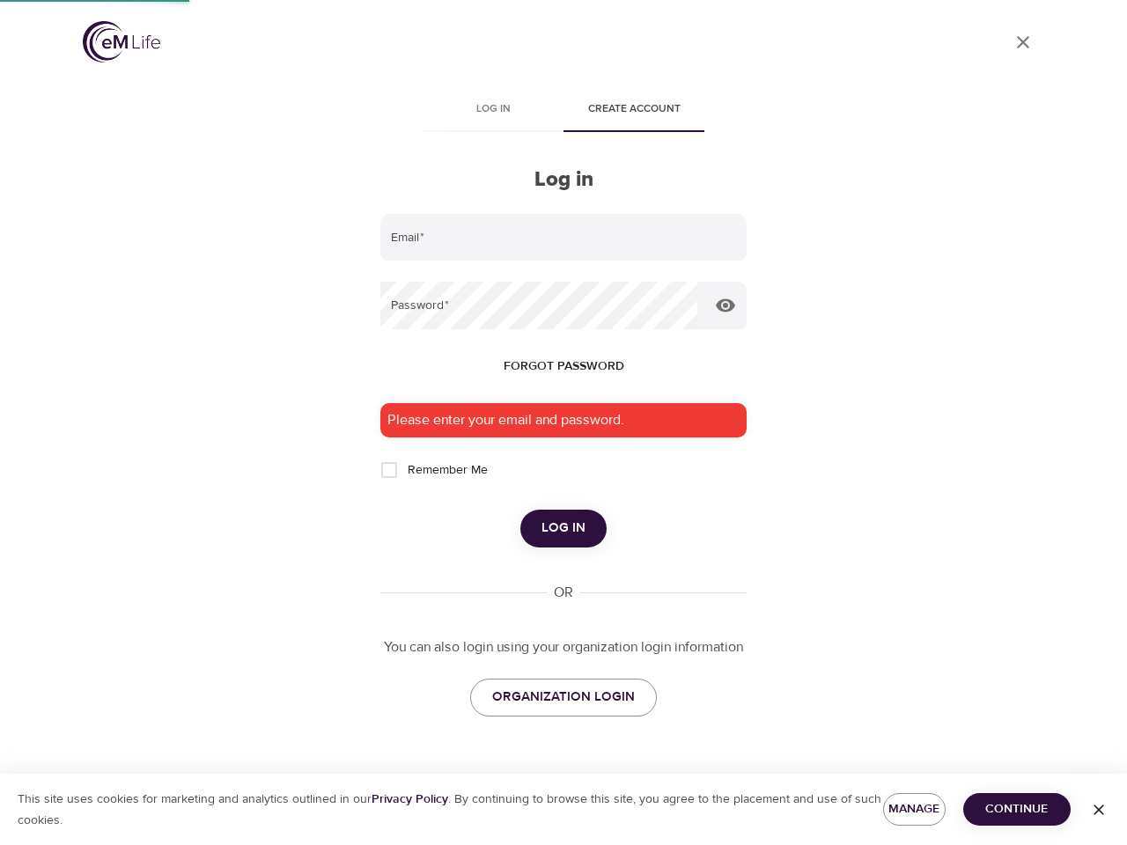  Describe the element at coordinates (564, 111) in the screenshot. I see `div: disabled tabs example` at that location.